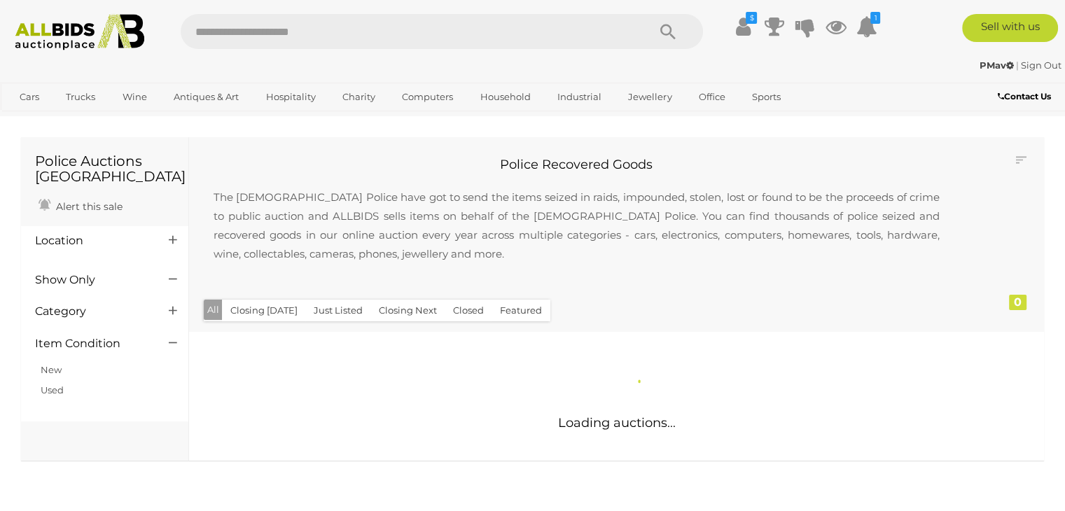 The image size is (1065, 511). I want to click on a: Household, so click(506, 97).